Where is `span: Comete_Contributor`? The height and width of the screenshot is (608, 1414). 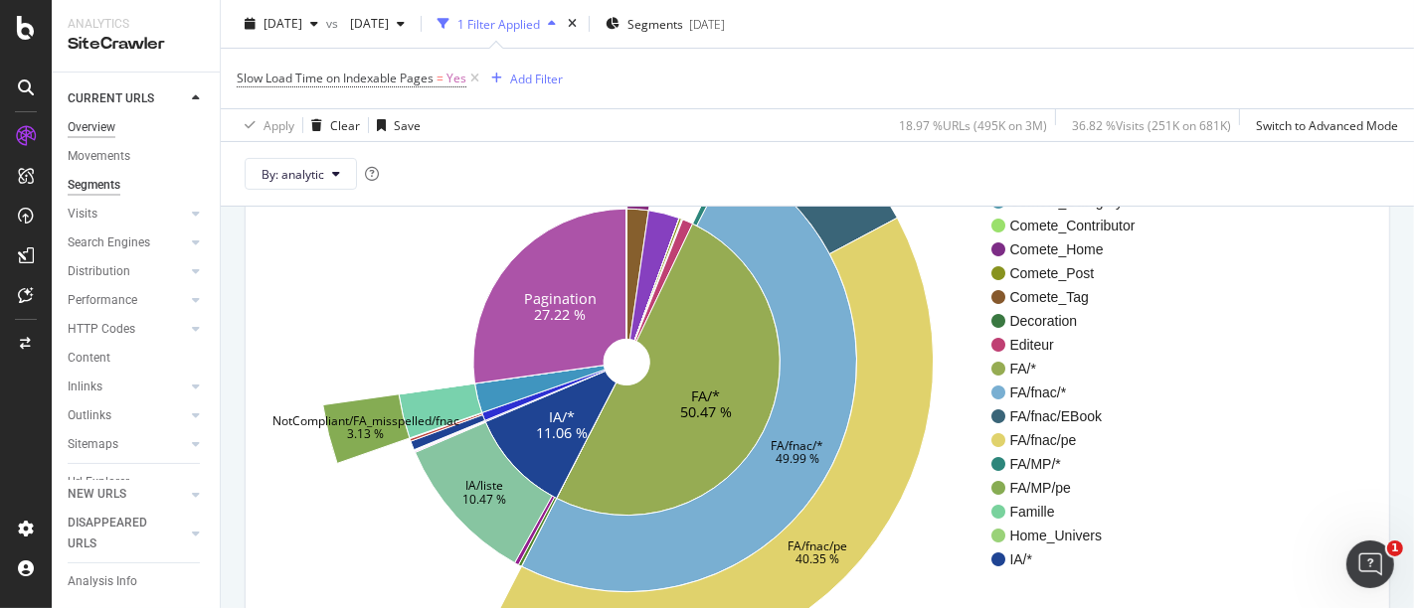
span: Comete_Contributor is located at coordinates (1073, 226).